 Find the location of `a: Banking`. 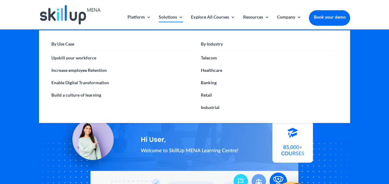

a: Banking is located at coordinates (269, 83).